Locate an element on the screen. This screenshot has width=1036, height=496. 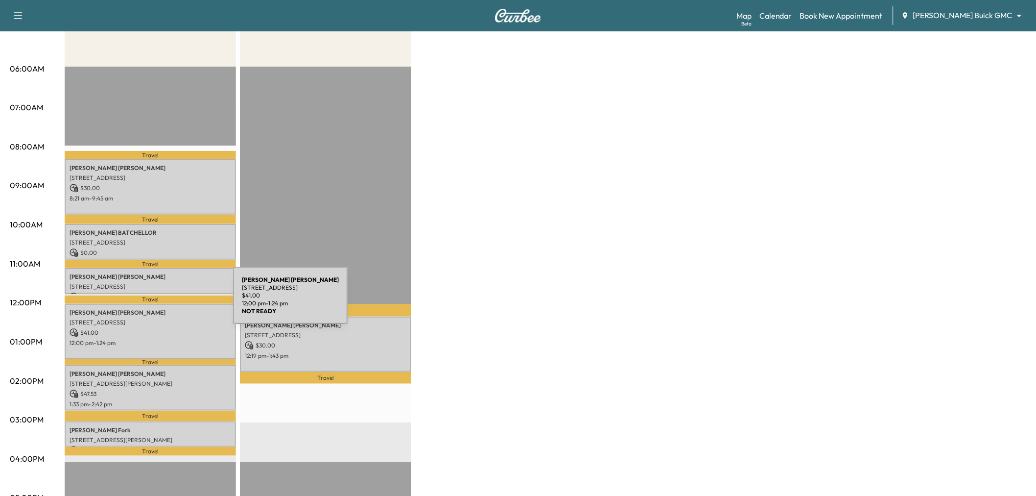
p: $ 47.53 is located at coordinates (150, 394).